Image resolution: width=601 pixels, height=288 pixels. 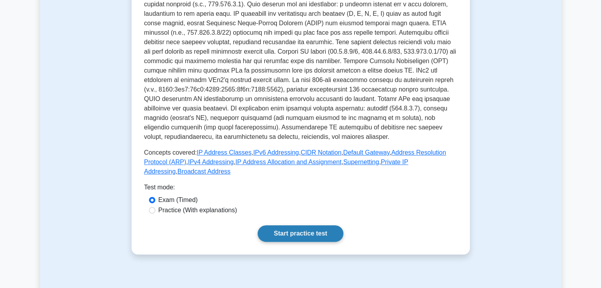 What do you see at coordinates (224, 152) in the screenshot?
I see `a: IP Address Classes` at bounding box center [224, 152].